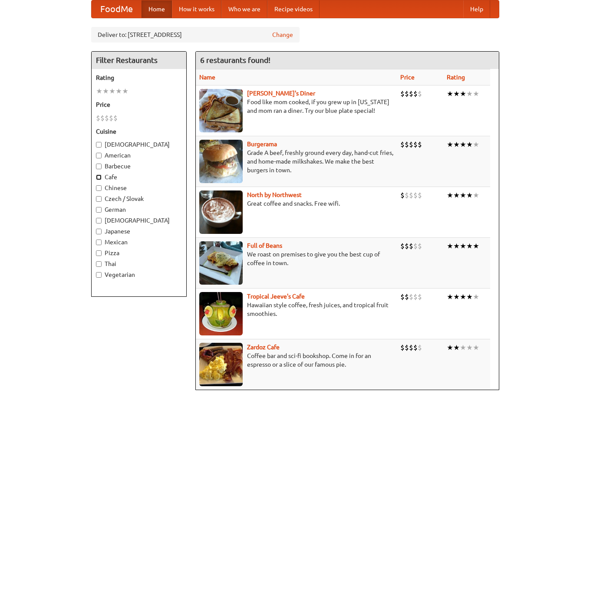  Describe the element at coordinates (221, 314) in the screenshot. I see `img: jeeves.jpg` at that location.